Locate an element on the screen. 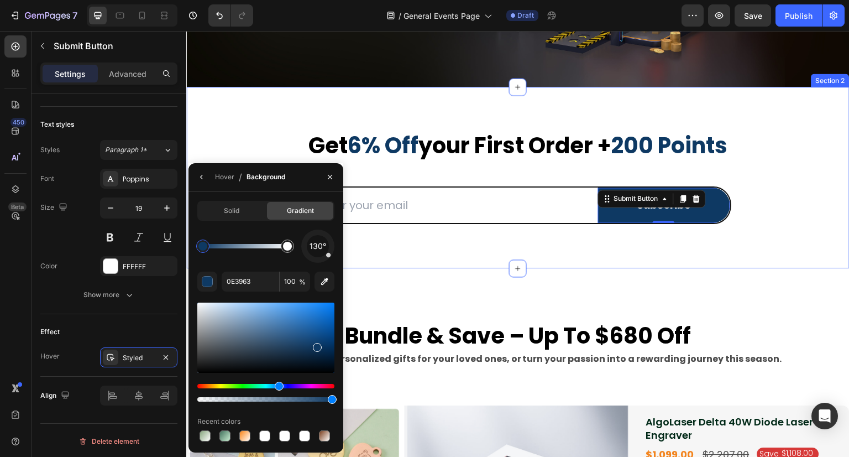  p: Settings is located at coordinates (70, 74).